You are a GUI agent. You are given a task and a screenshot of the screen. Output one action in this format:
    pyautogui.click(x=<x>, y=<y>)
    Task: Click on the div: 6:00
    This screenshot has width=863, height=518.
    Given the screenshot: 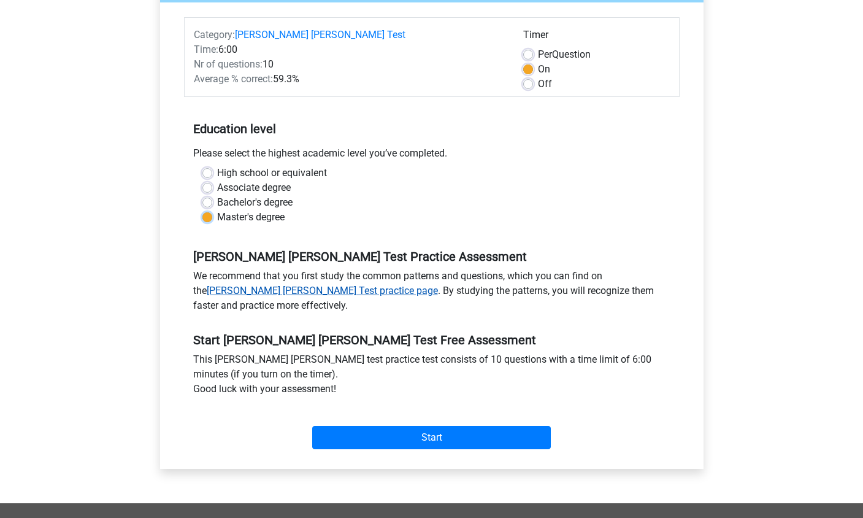 What is the action you would take?
    pyautogui.click(x=349, y=50)
    